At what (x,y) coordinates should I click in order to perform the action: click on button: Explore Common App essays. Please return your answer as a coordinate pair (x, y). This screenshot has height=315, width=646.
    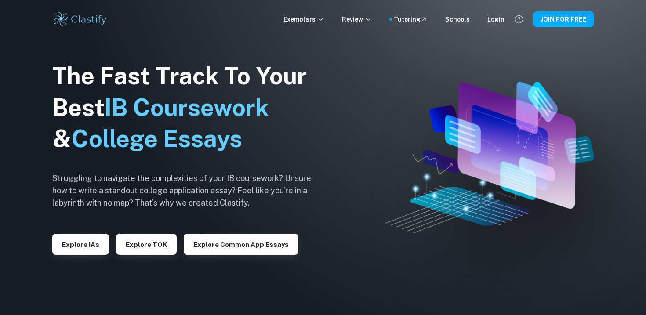
    Looking at the image, I should click on (241, 244).